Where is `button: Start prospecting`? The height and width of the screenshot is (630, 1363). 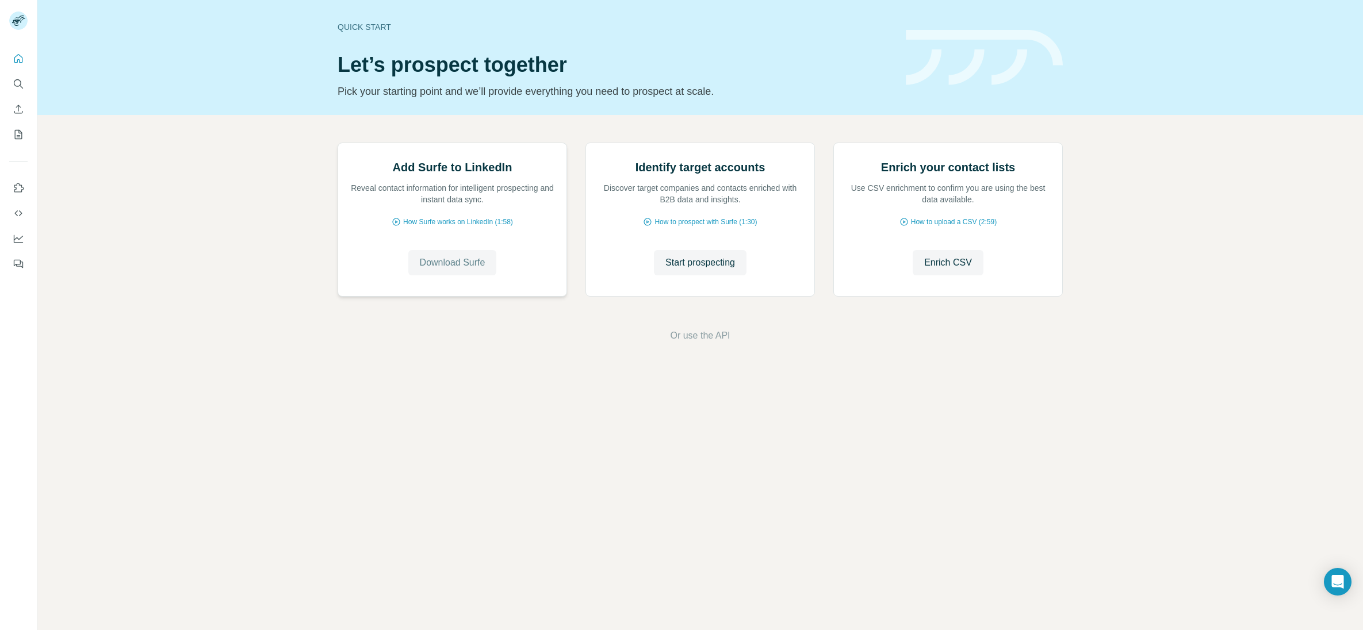 button: Start prospecting is located at coordinates (700, 263).